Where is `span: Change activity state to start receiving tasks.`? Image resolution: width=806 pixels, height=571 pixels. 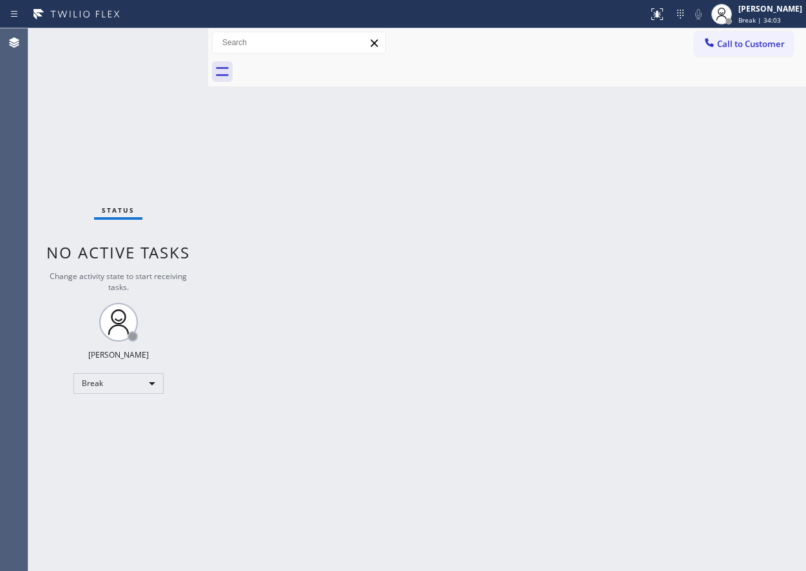
span: Change activity state to start receiving tasks. is located at coordinates (118, 282).